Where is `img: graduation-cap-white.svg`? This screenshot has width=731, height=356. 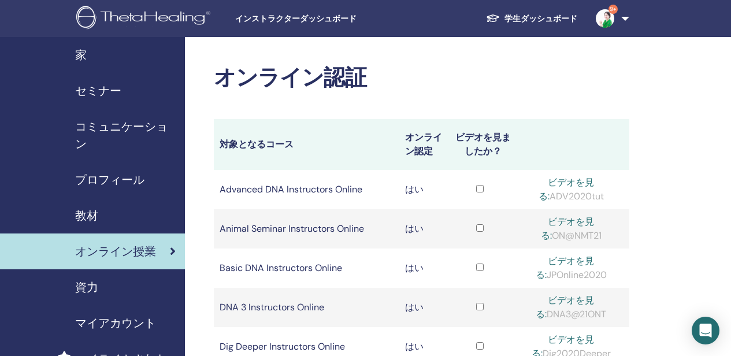 img: graduation-cap-white.svg is located at coordinates (493, 18).